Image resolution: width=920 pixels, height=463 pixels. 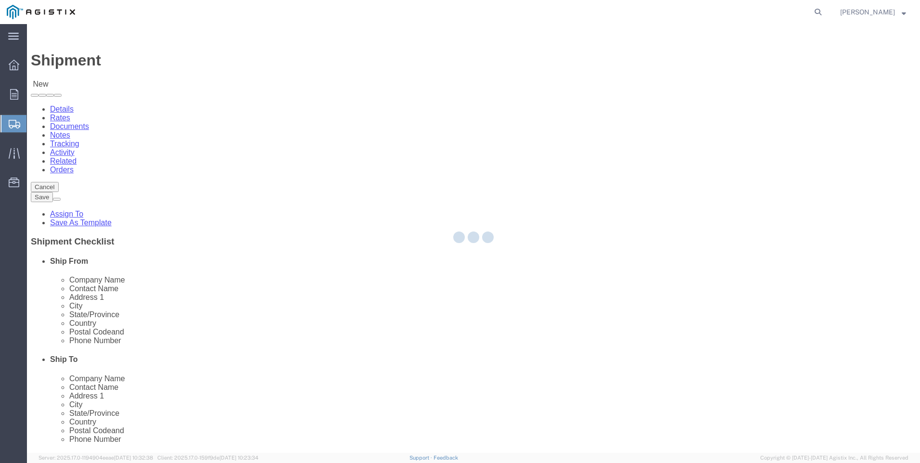 I want to click on a: Feedback, so click(x=446, y=458).